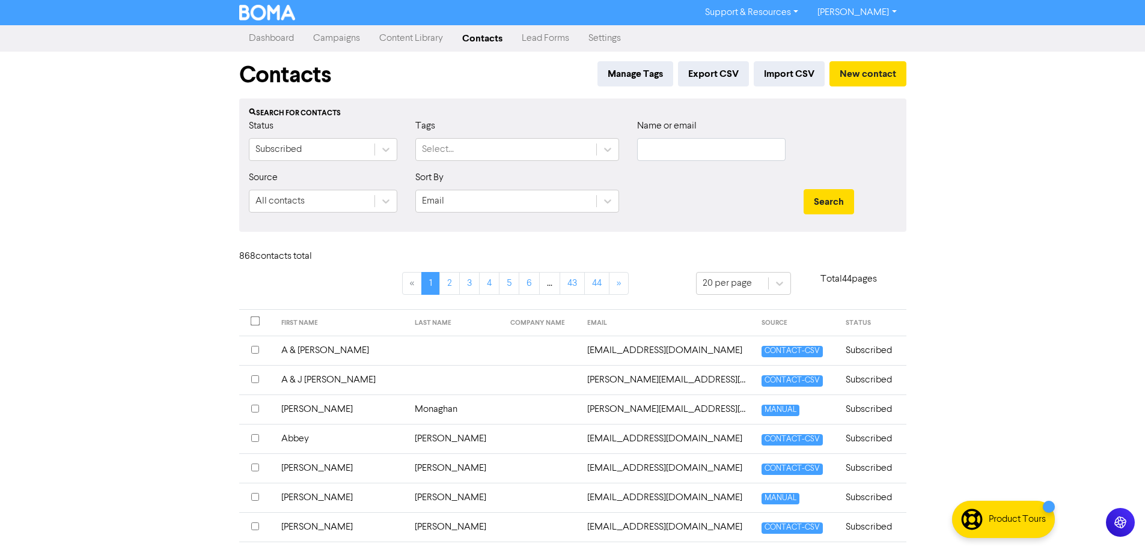 The width and height of the screenshot is (1145, 547). I want to click on a: Page 44, so click(597, 284).